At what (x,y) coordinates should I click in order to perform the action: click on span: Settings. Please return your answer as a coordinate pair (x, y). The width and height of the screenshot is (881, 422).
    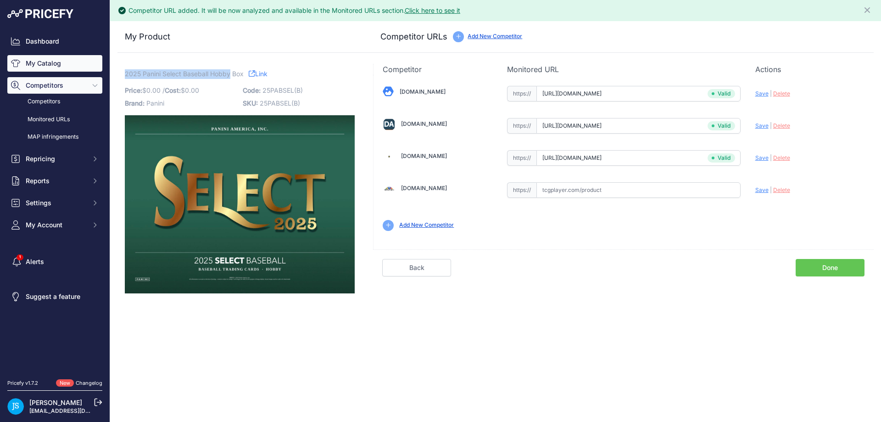
    Looking at the image, I should click on (56, 203).